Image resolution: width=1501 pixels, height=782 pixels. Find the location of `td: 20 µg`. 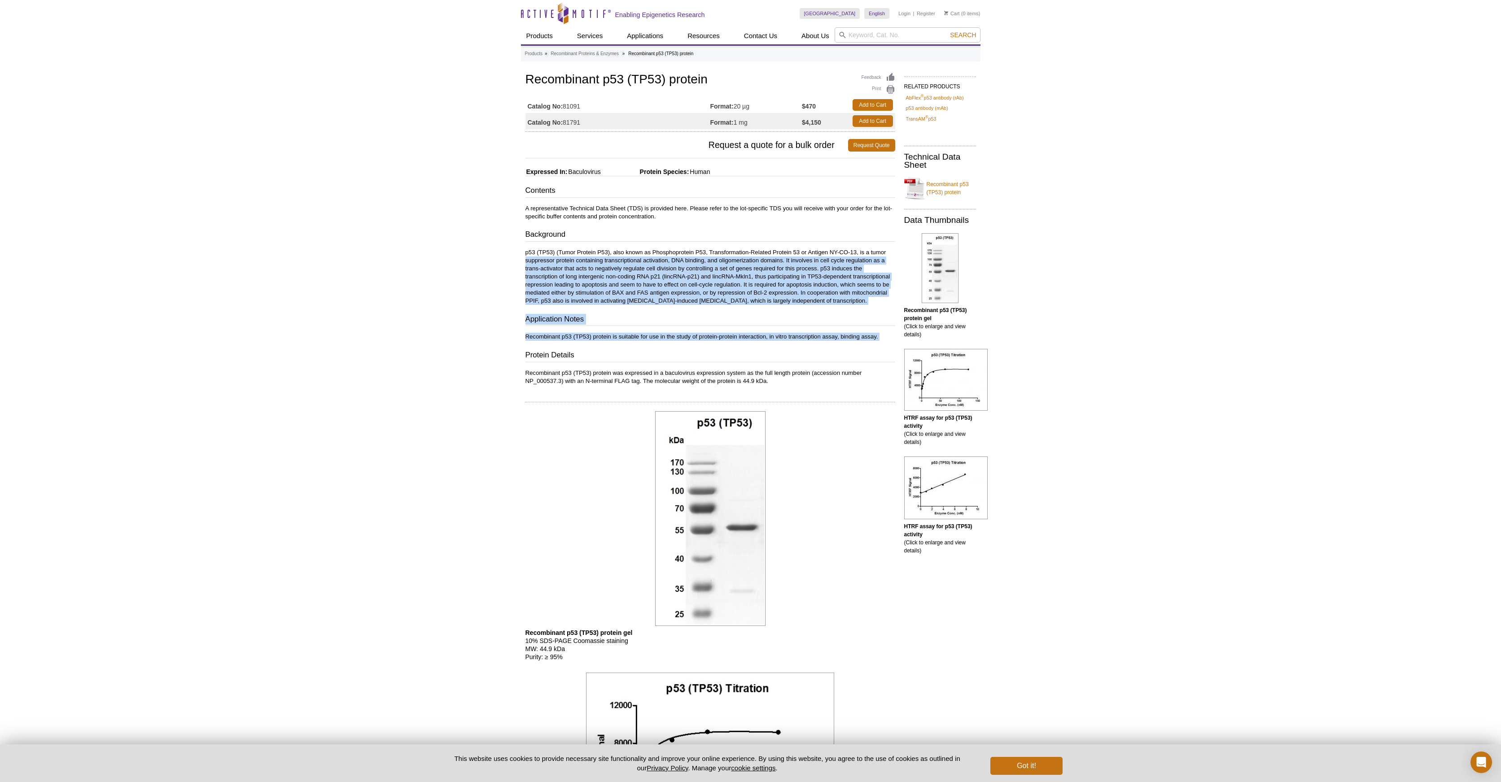

td: 20 µg is located at coordinates (756, 105).